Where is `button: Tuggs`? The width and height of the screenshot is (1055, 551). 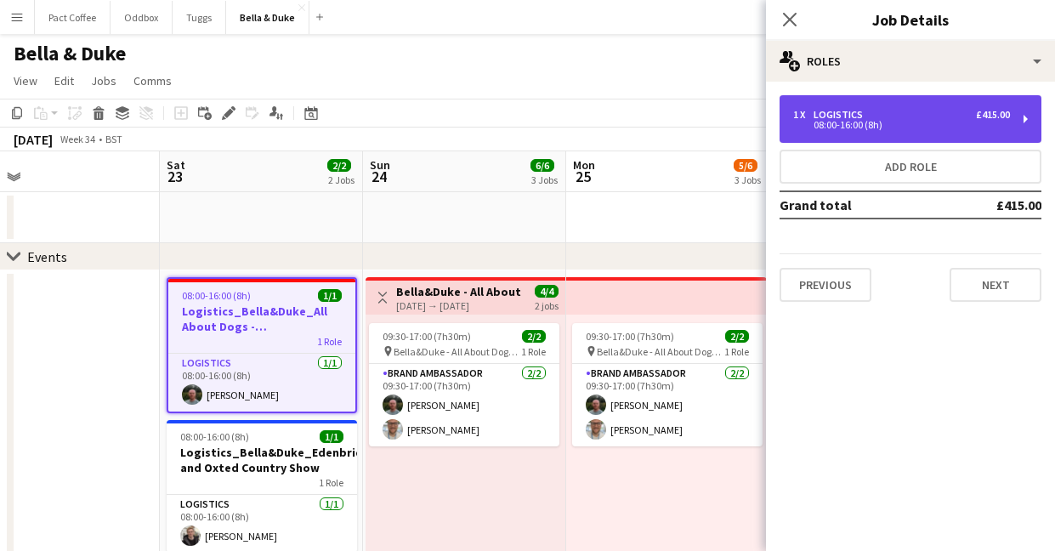
button: Tuggs is located at coordinates (199, 17).